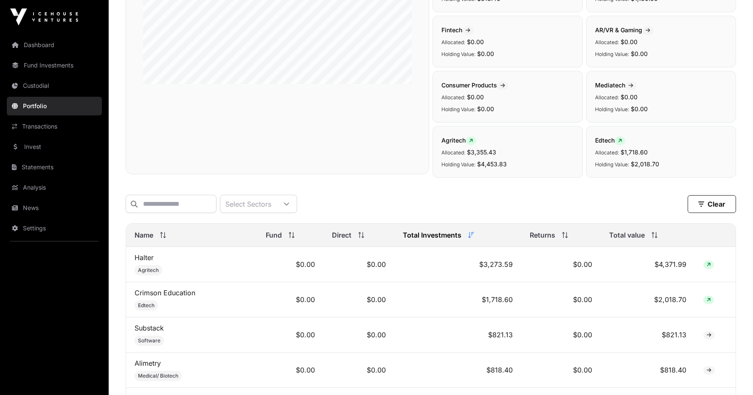 The image size is (753, 395). I want to click on span: Fintech, so click(458, 30).